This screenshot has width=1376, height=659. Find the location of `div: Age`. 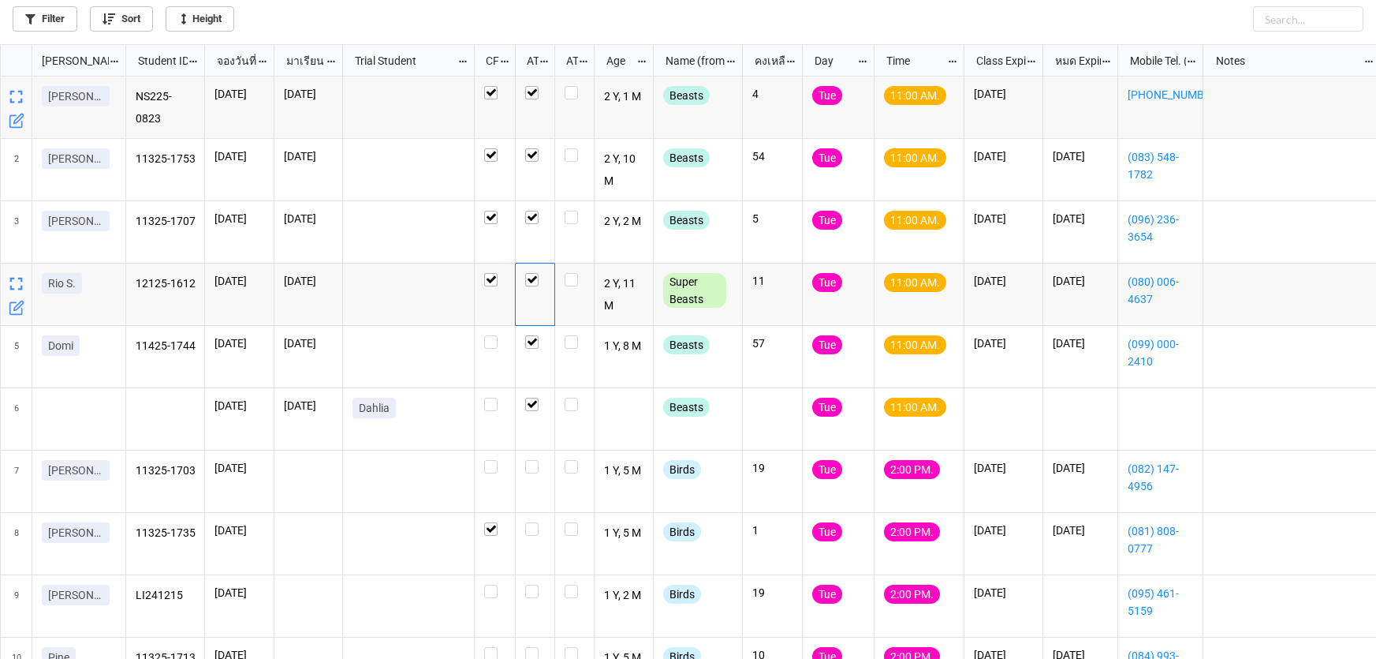

div: Age is located at coordinates (617, 61).